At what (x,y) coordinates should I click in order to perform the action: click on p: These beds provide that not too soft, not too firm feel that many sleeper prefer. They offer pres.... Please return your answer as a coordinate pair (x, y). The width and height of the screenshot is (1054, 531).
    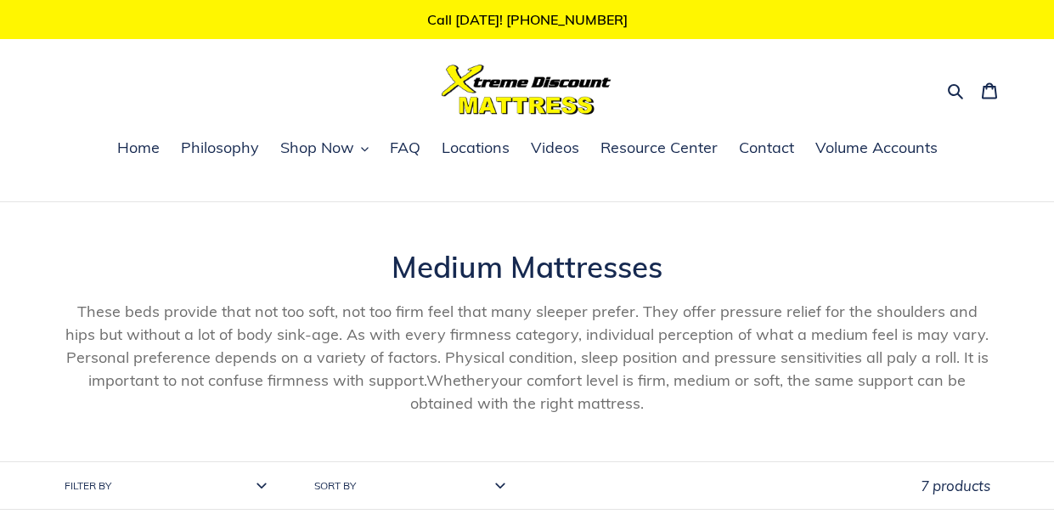
    Looking at the image, I should click on (528, 357).